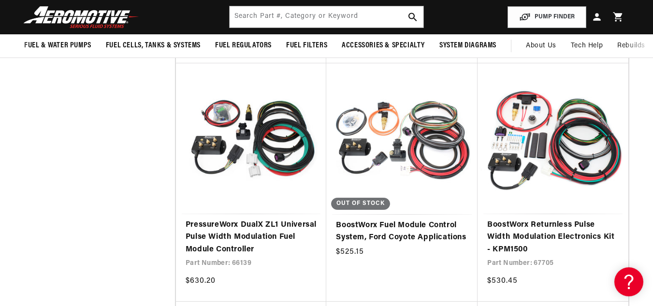 This screenshot has height=306, width=653. What do you see at coordinates (401, 231) in the screenshot?
I see `a: BoostWorx Fuel Module Control System, Ford Coyote Applications` at bounding box center [401, 231].